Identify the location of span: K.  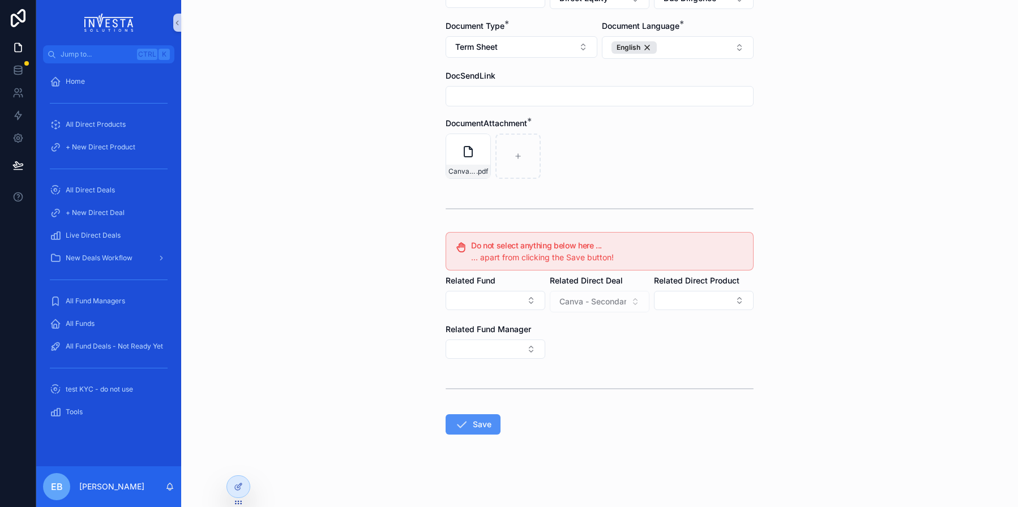
(164, 54).